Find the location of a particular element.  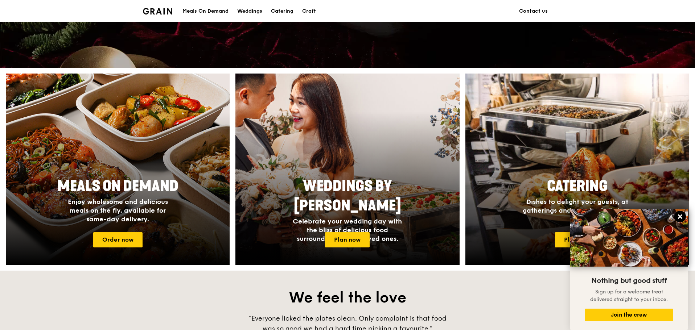

span: Catering is located at coordinates (577, 186).